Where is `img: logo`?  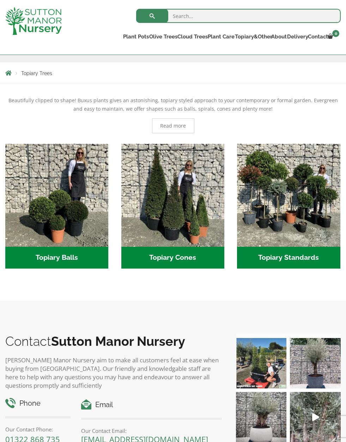
img: logo is located at coordinates (33, 21).